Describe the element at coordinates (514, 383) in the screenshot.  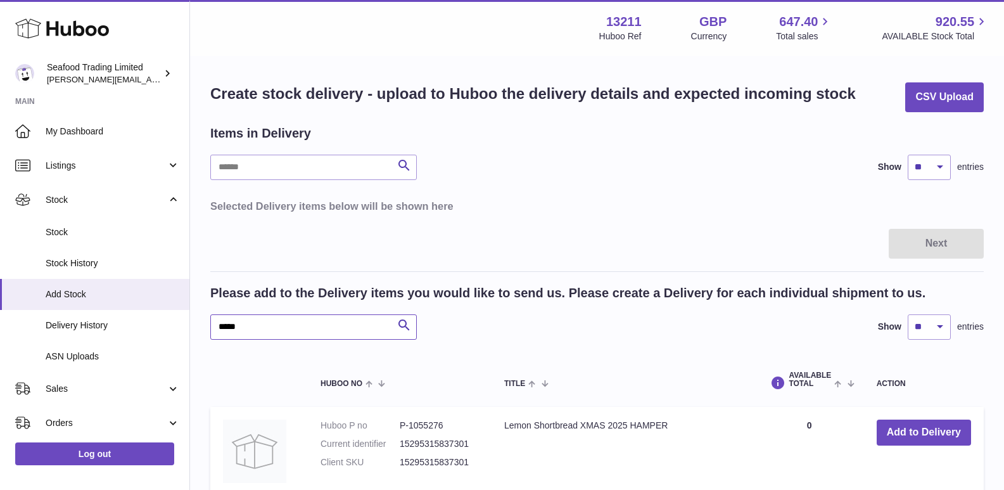
I see `span: Title` at that location.